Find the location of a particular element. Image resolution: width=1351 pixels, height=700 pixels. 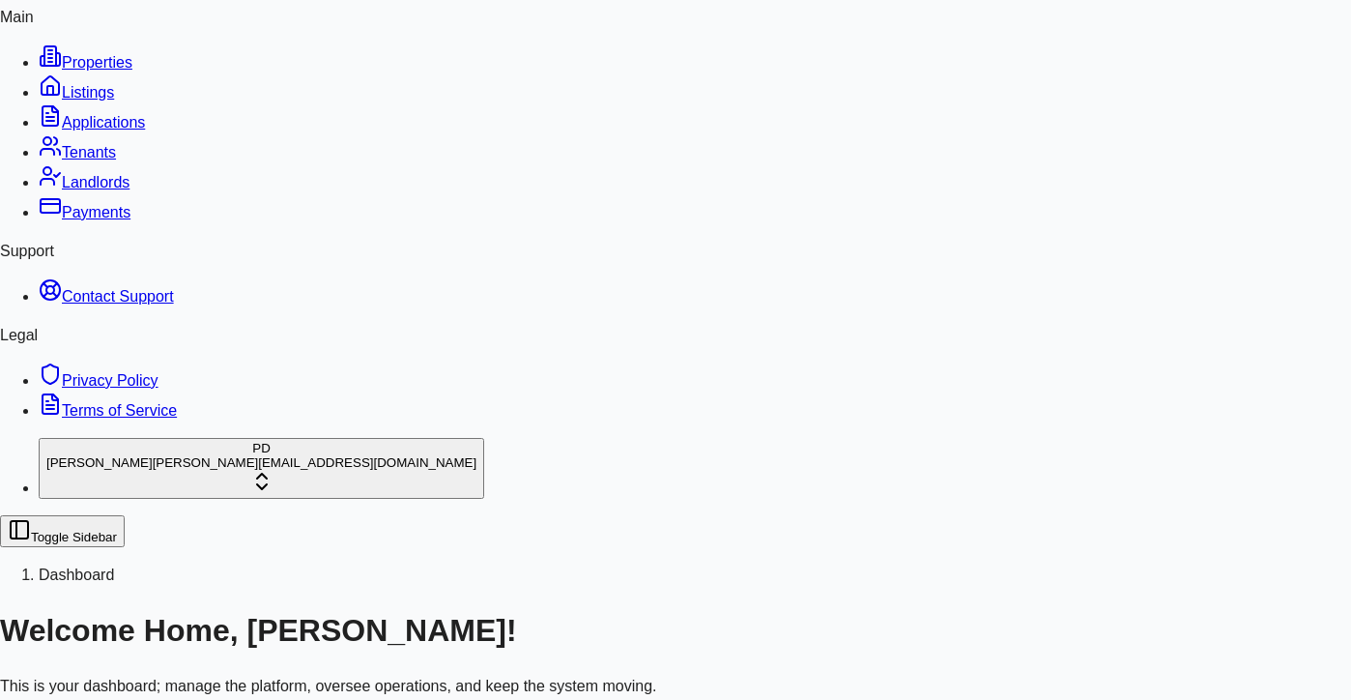

span: Dashboard is located at coordinates (76, 574).